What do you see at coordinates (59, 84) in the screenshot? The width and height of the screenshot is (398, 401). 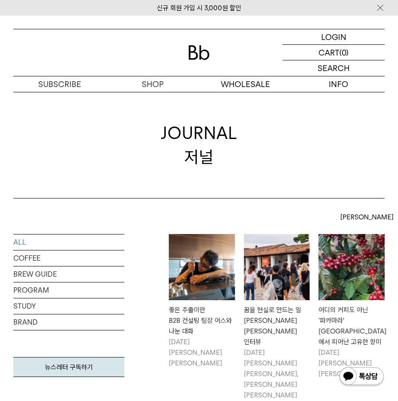 I see `a: SUBSCRIBE` at bounding box center [59, 84].